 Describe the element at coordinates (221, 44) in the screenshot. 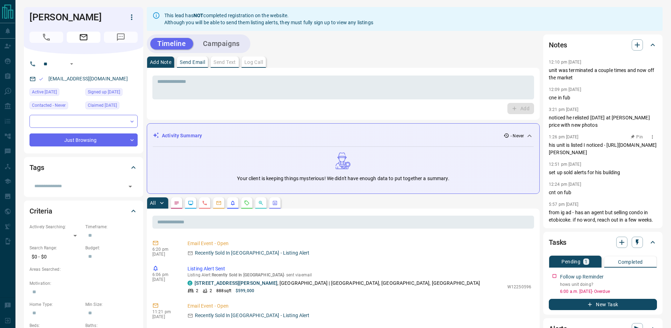

I see `button: Campaigns` at that location.